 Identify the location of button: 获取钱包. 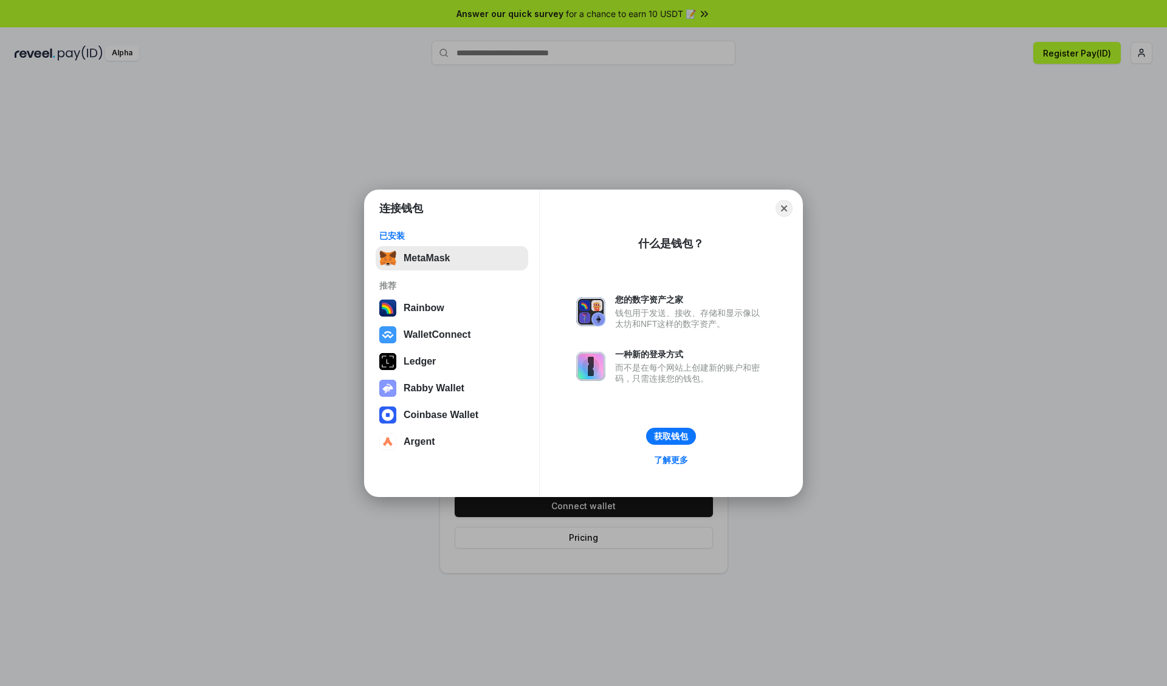
(671, 436).